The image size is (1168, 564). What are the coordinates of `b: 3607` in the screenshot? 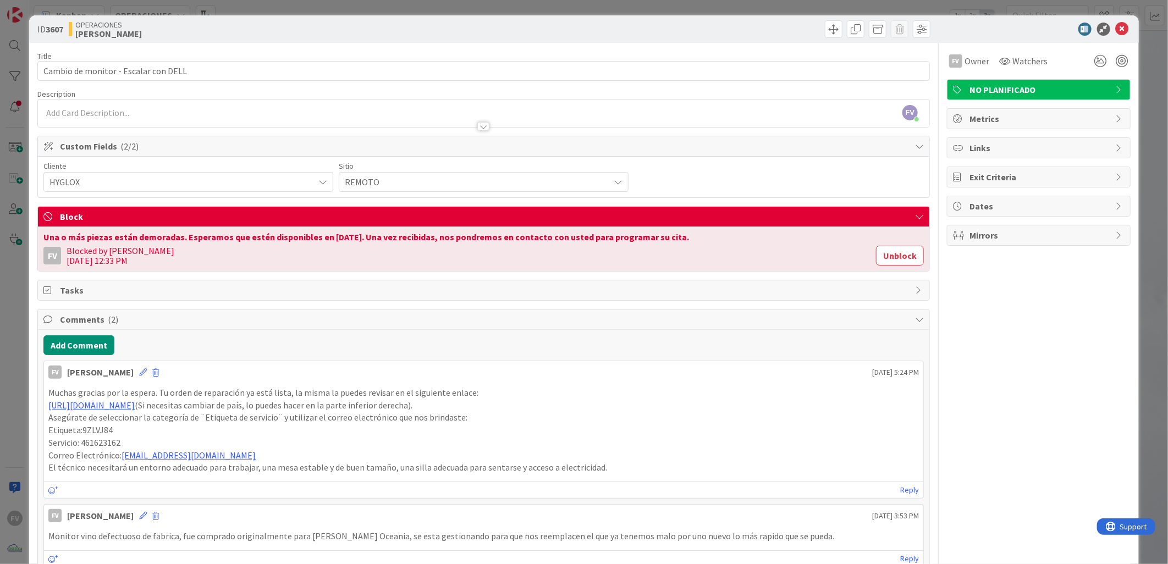 It's located at (54, 29).